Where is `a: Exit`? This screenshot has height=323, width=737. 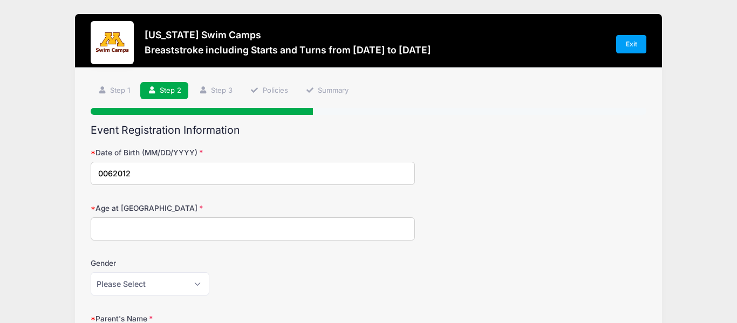
a: Exit is located at coordinates (631, 44).